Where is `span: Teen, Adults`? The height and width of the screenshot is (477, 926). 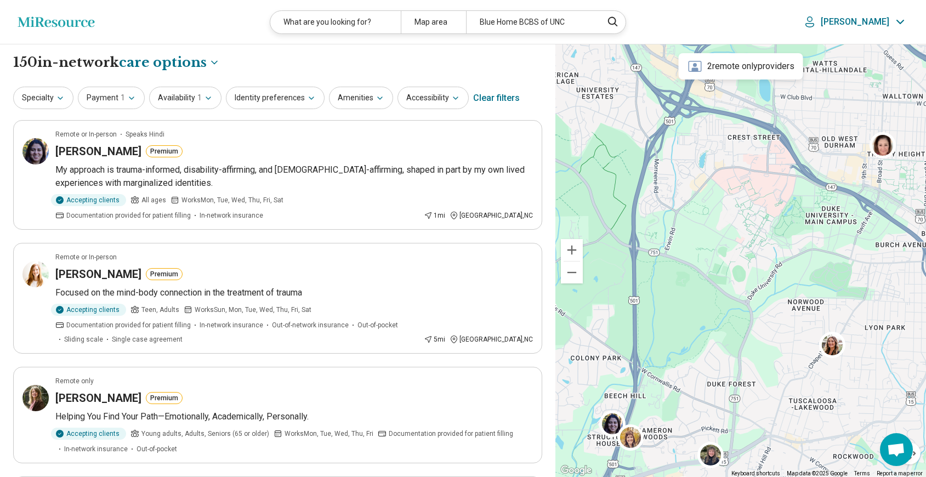 span: Teen, Adults is located at coordinates (160, 310).